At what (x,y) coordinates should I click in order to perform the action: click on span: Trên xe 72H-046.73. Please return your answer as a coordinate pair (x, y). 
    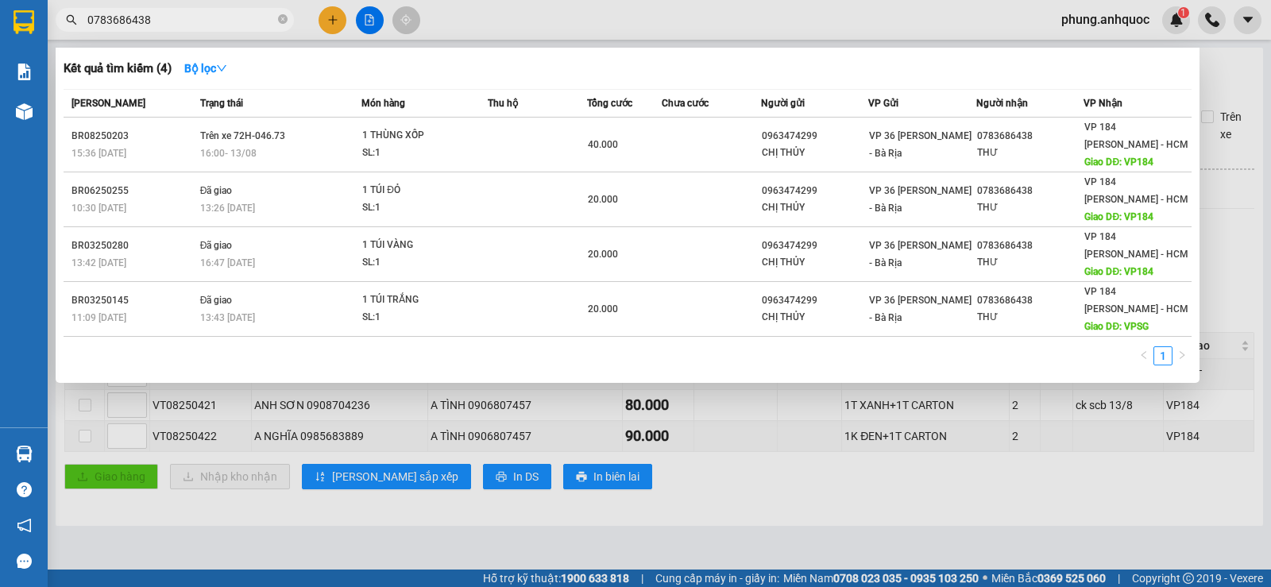
    Looking at the image, I should click on (242, 136).